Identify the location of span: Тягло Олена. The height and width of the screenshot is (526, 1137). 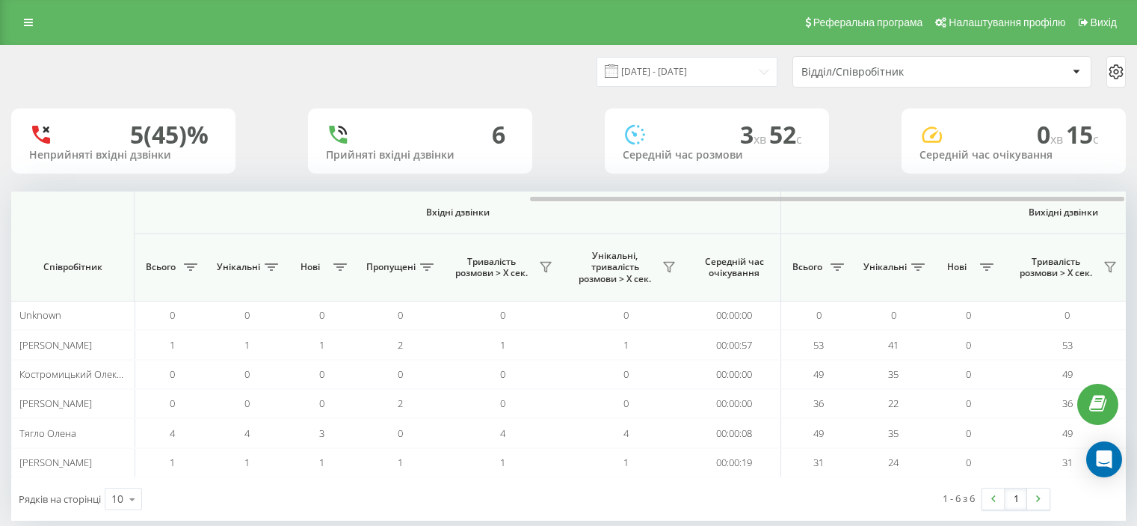
(48, 433).